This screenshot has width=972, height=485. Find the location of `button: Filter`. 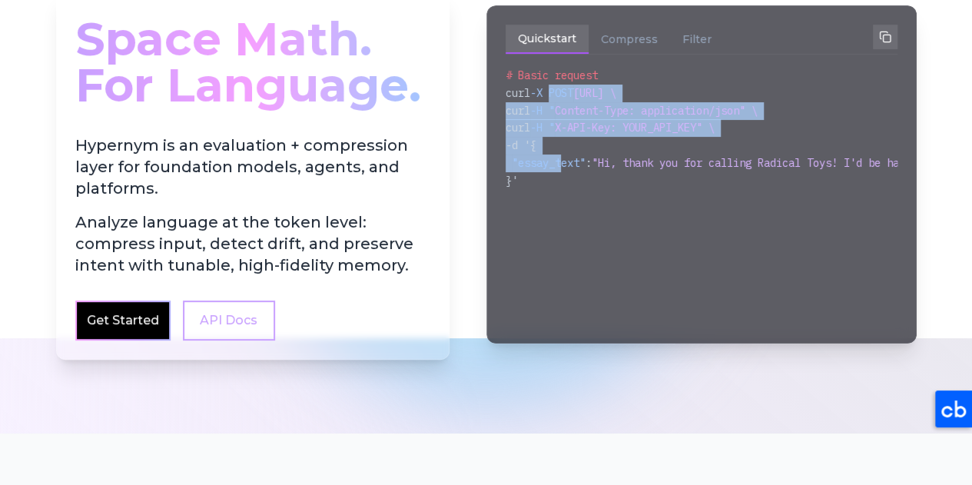

button: Filter is located at coordinates (697, 39).